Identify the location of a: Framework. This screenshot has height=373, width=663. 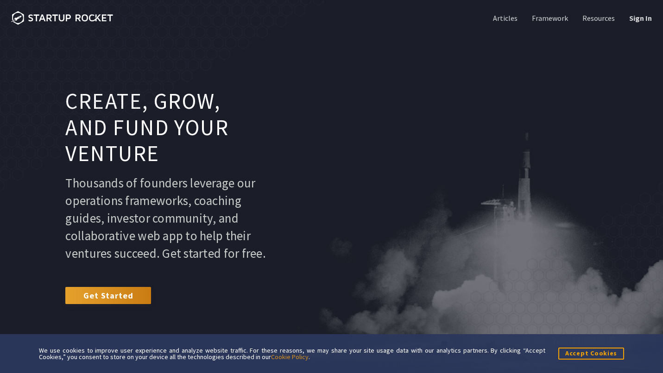
(549, 18).